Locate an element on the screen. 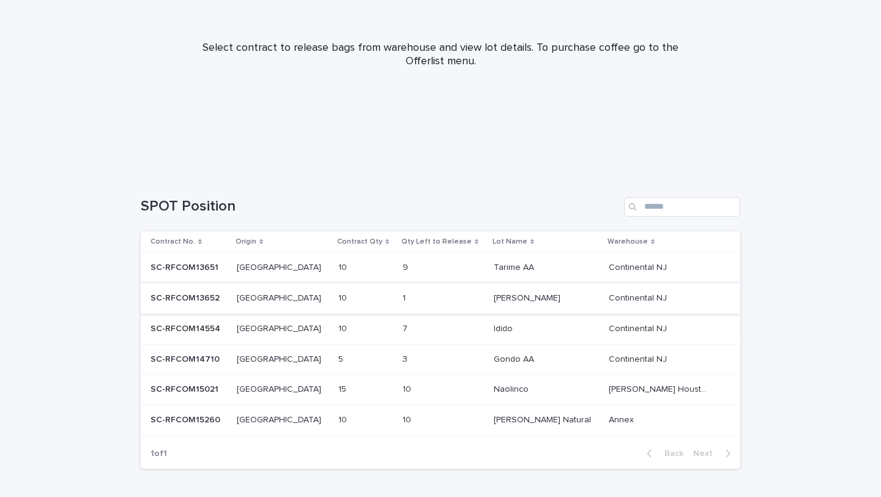 The height and width of the screenshot is (497, 881). button: Back is located at coordinates (663, 453).